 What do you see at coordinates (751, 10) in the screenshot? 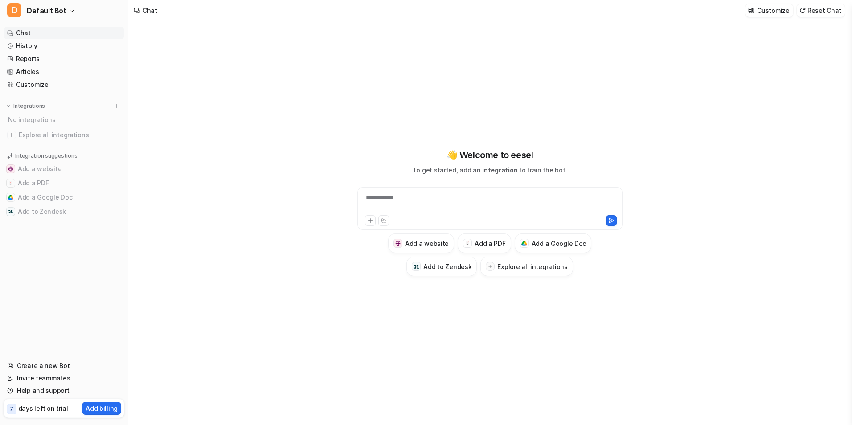
I see `img: customize` at bounding box center [751, 10].